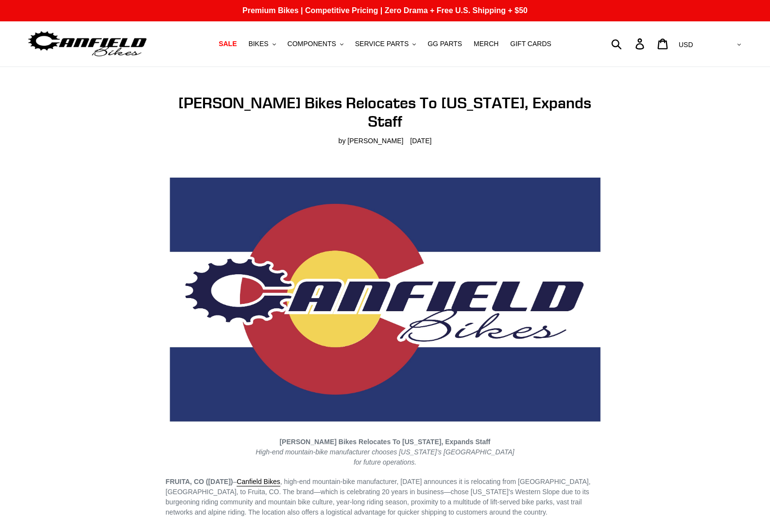  Describe the element at coordinates (312, 44) in the screenshot. I see `span: COMPONENTS` at that location.